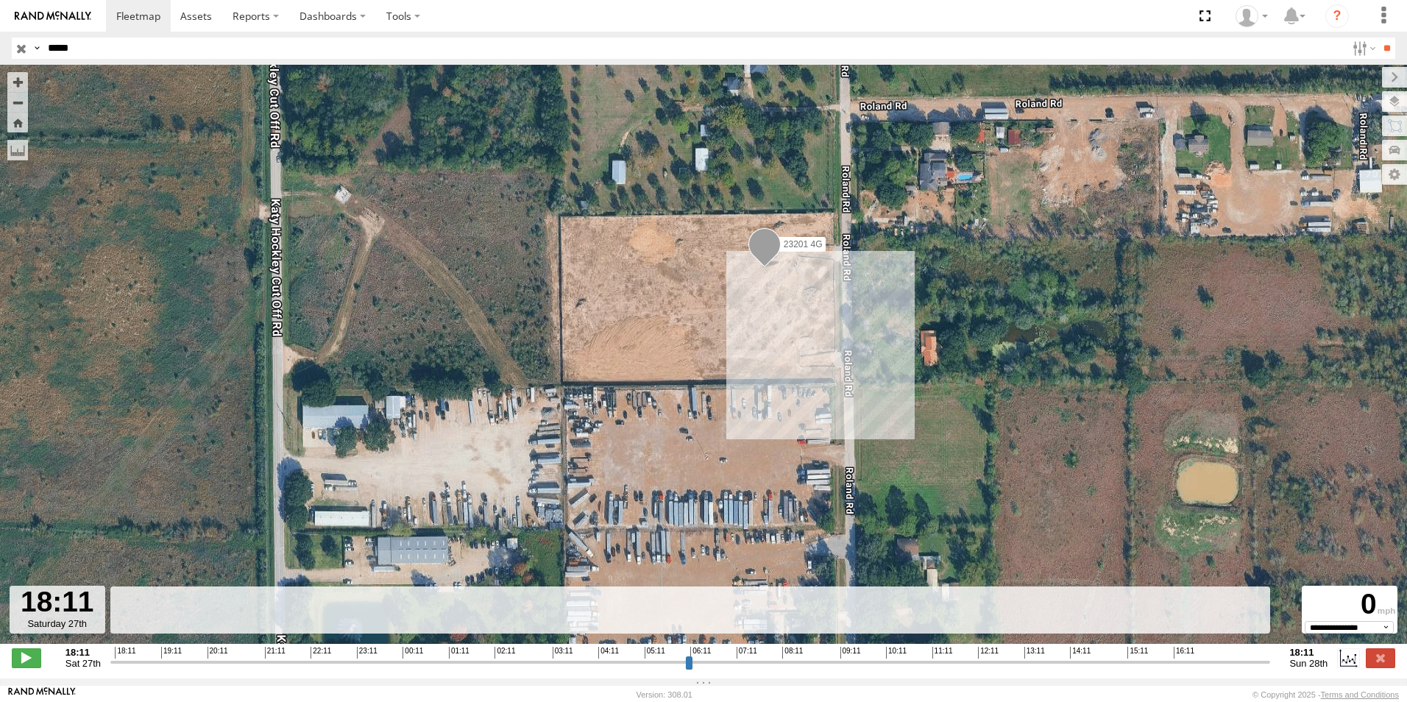  I want to click on span: 15:11, so click(1137, 652).